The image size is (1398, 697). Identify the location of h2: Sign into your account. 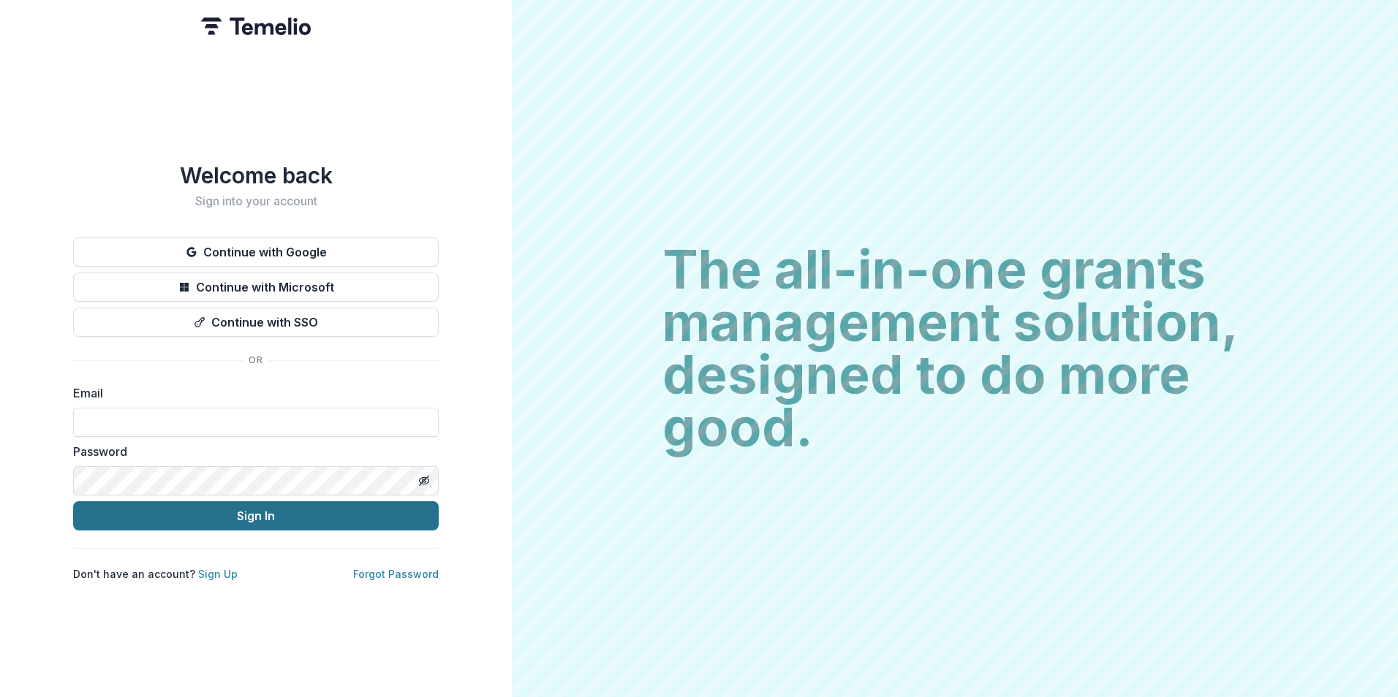
(256, 201).